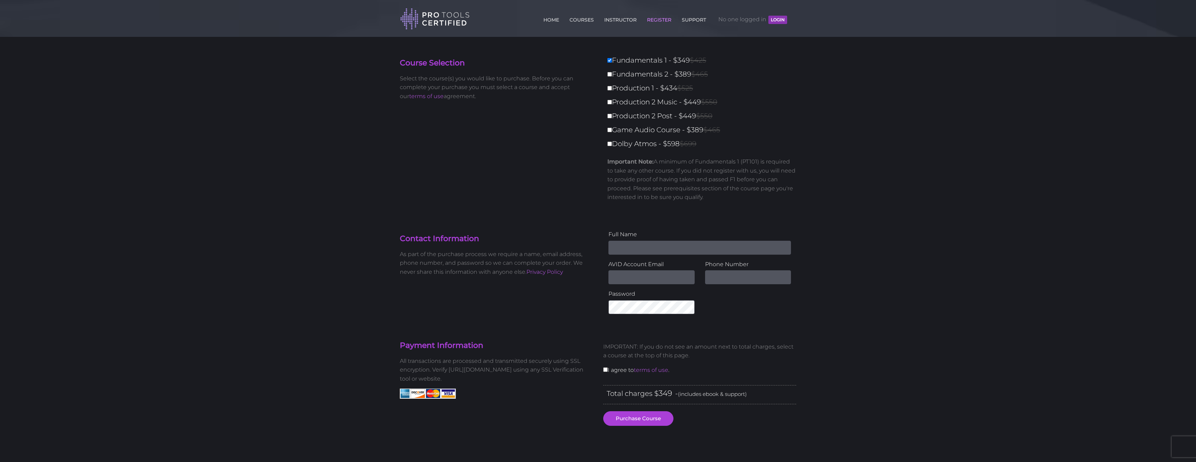  What do you see at coordinates (496, 345) in the screenshot?
I see `h4: Payment Information` at bounding box center [496, 345].